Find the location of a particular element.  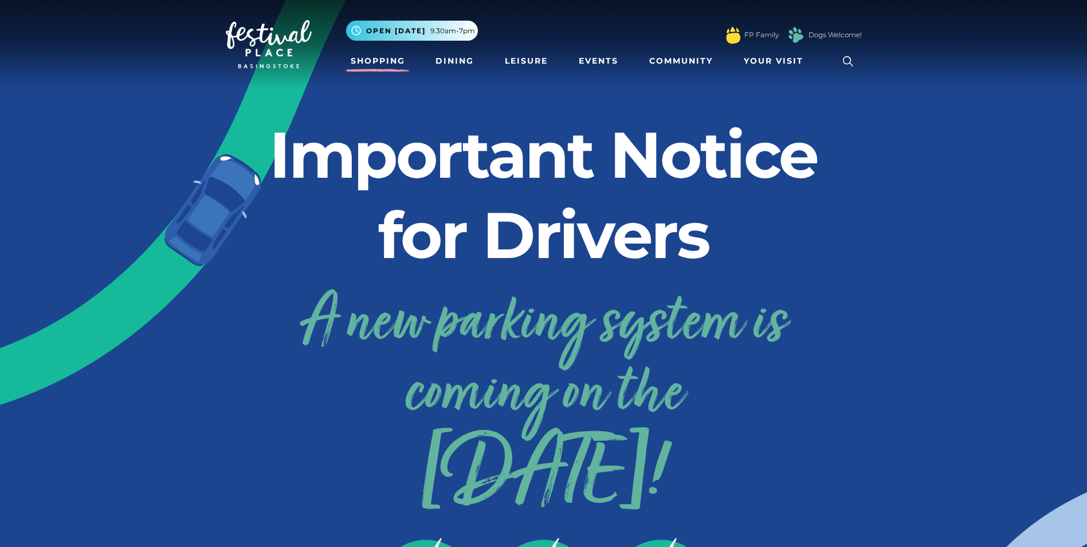

a: Community is located at coordinates (681, 61).